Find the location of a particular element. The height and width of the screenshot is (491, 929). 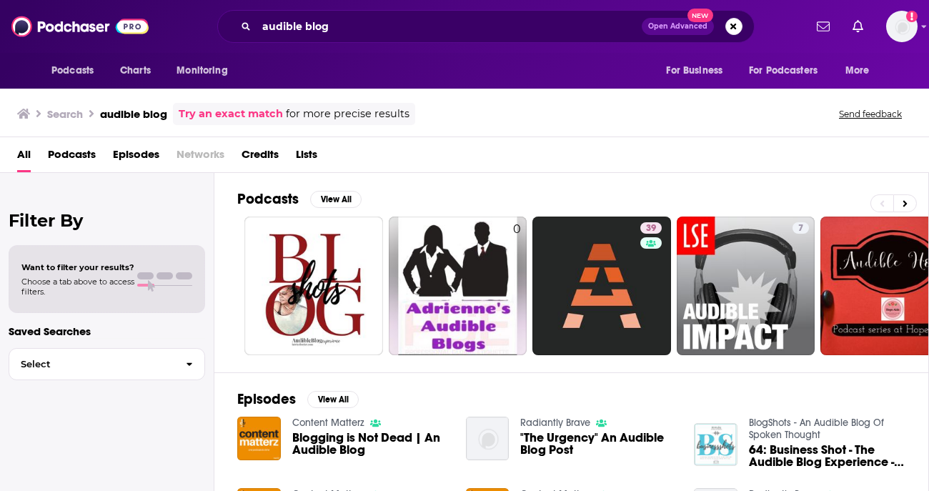

span: New is located at coordinates (701, 15).